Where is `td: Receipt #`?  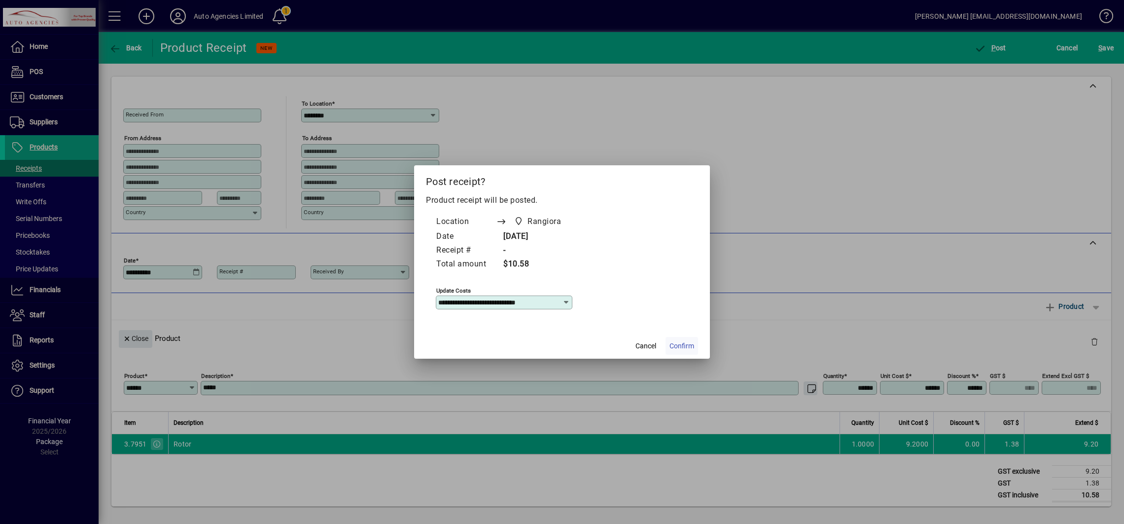
td: Receipt # is located at coordinates (466, 250).